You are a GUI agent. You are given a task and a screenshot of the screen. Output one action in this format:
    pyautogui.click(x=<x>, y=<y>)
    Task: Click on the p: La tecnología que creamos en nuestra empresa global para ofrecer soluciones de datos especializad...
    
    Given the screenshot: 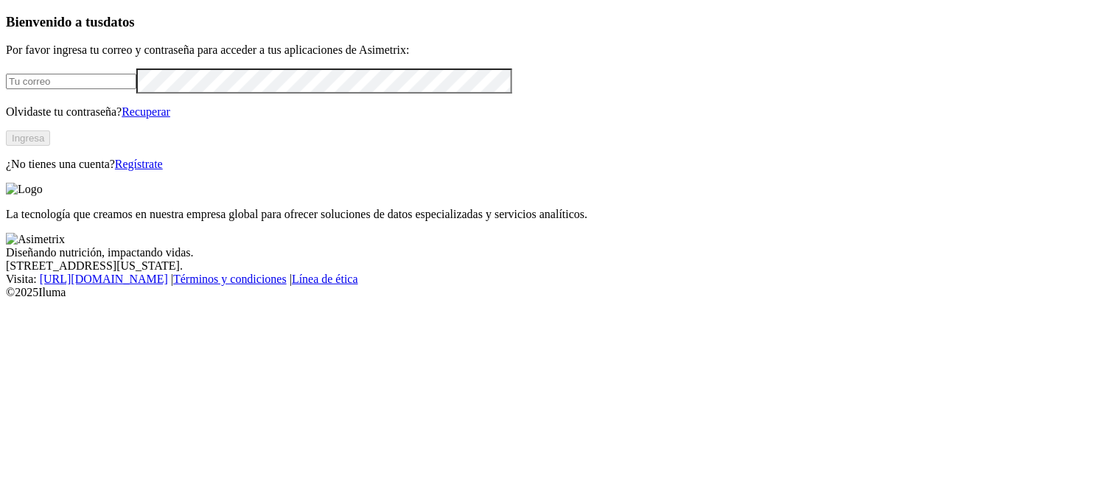 What is the action you would take?
    pyautogui.click(x=559, y=215)
    